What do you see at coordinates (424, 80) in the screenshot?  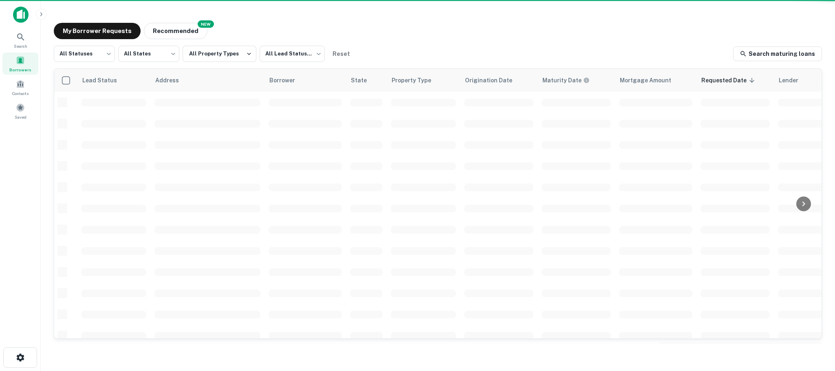 I see `th: Property Type` at bounding box center [424, 80].